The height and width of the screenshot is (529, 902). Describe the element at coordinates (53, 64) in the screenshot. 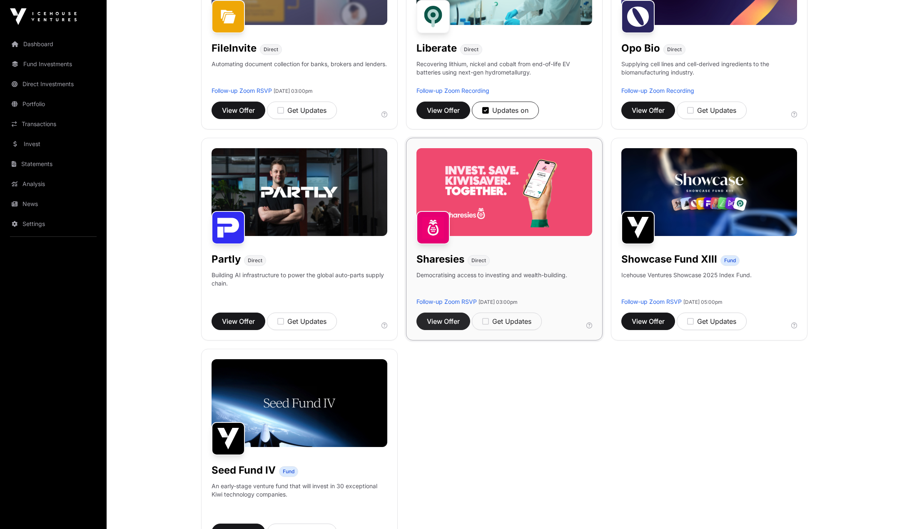

I see `a: Fund Investments` at that location.